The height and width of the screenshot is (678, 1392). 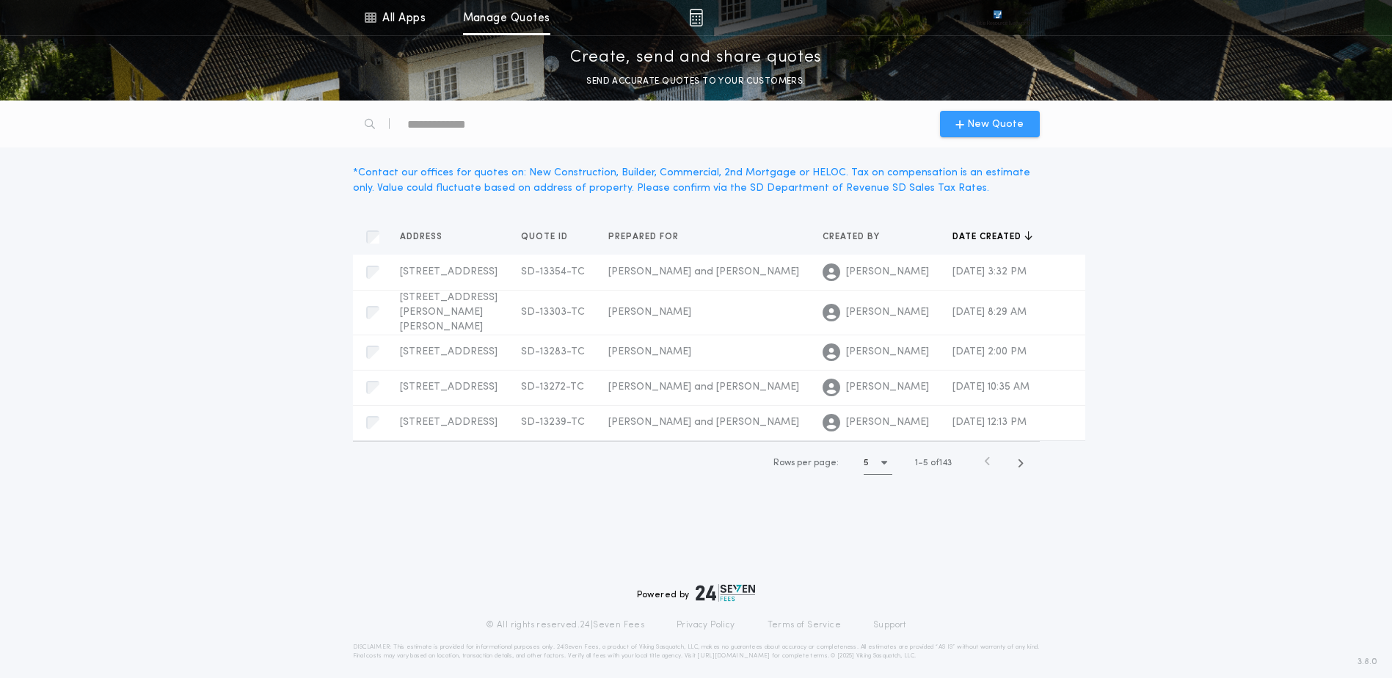 I want to click on a: Support, so click(x=889, y=625).